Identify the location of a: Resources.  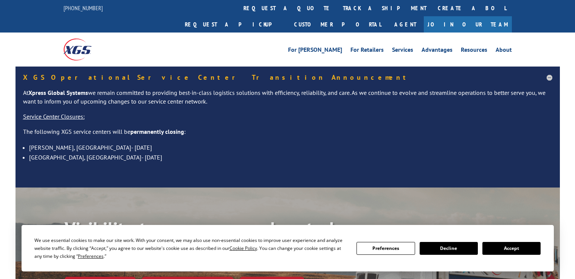
(474, 51).